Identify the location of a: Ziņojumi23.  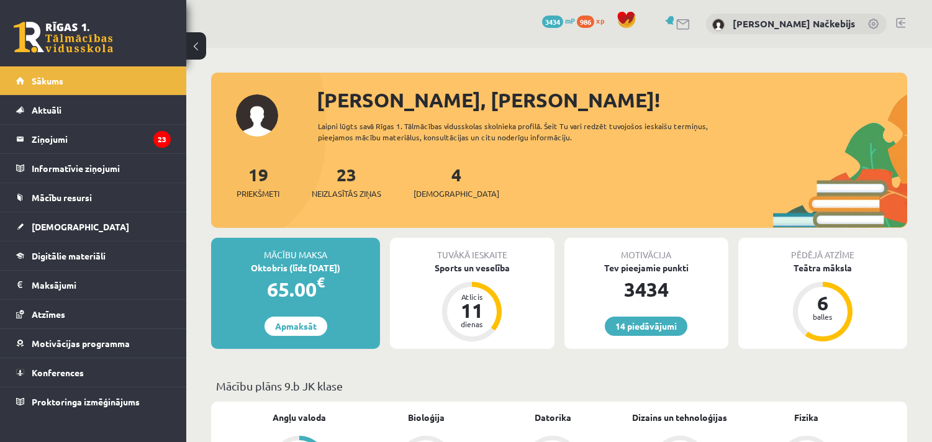
(93, 139).